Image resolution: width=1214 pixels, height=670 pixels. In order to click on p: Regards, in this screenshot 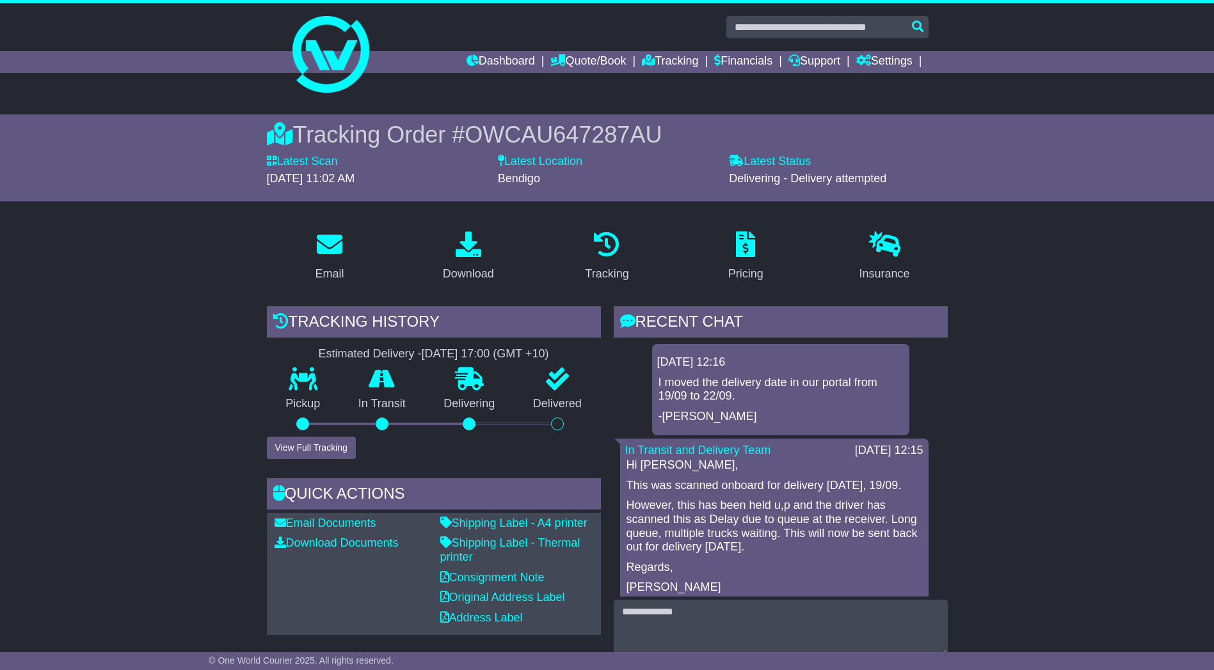, I will do `click(774, 568)`.